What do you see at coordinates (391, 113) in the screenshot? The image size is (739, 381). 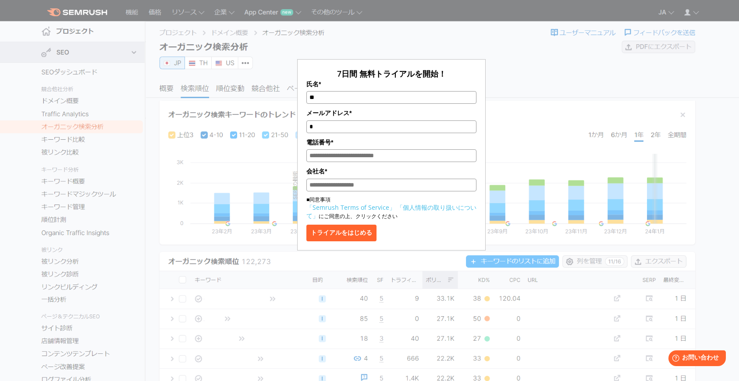 I see `label: メールアドレス*` at bounding box center [391, 113].